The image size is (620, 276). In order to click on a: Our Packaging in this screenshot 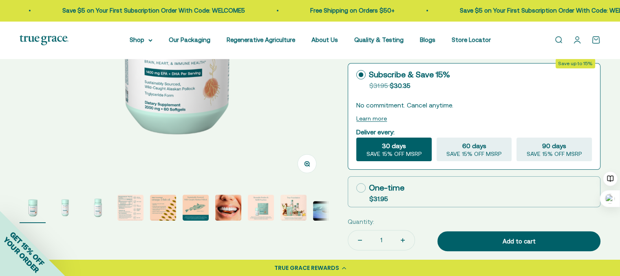, I will do `click(190, 40)`.